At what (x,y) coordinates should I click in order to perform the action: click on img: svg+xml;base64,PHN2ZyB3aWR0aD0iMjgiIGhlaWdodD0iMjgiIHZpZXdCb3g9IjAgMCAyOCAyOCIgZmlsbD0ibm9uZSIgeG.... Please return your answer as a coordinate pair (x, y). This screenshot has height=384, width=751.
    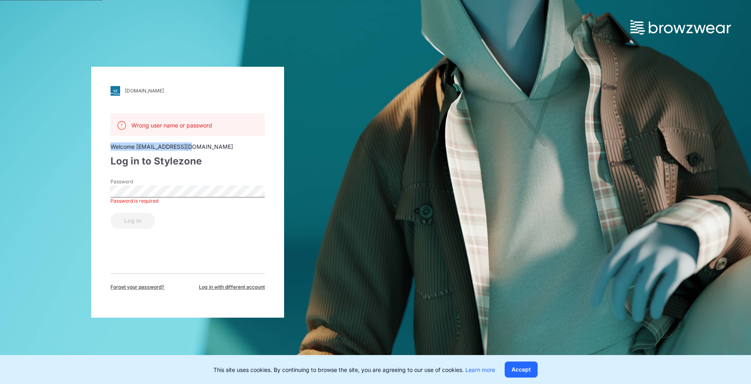
    Looking at the image, I should click on (115, 91).